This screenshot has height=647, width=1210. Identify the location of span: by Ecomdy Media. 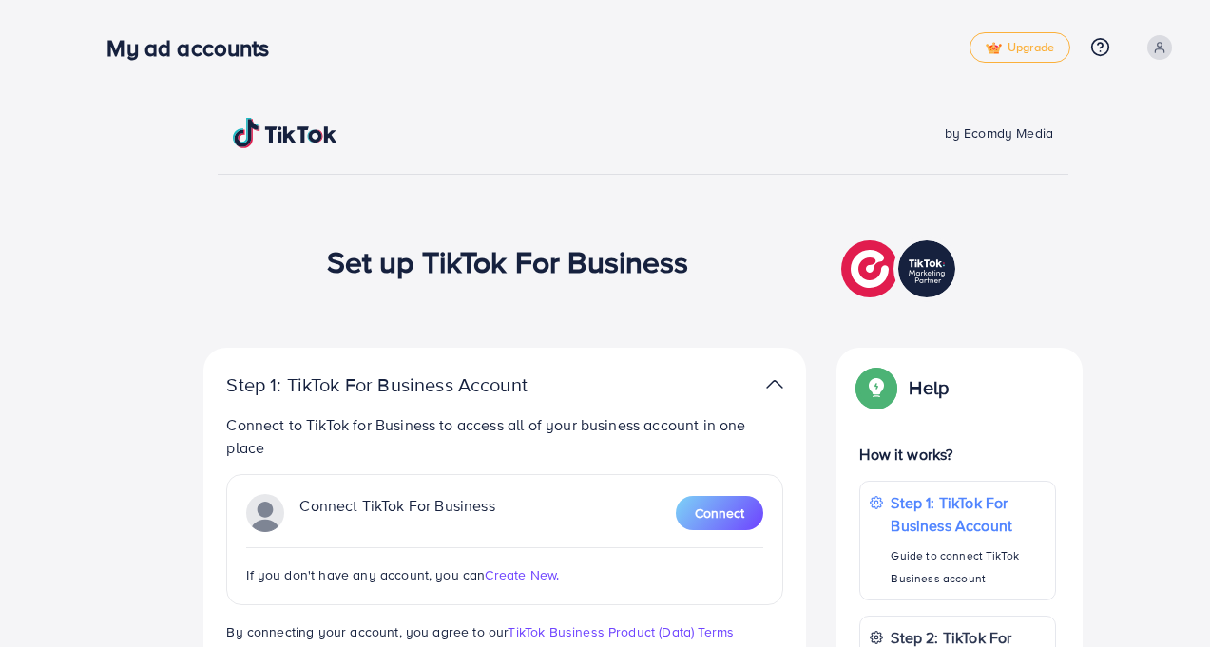
(999, 133).